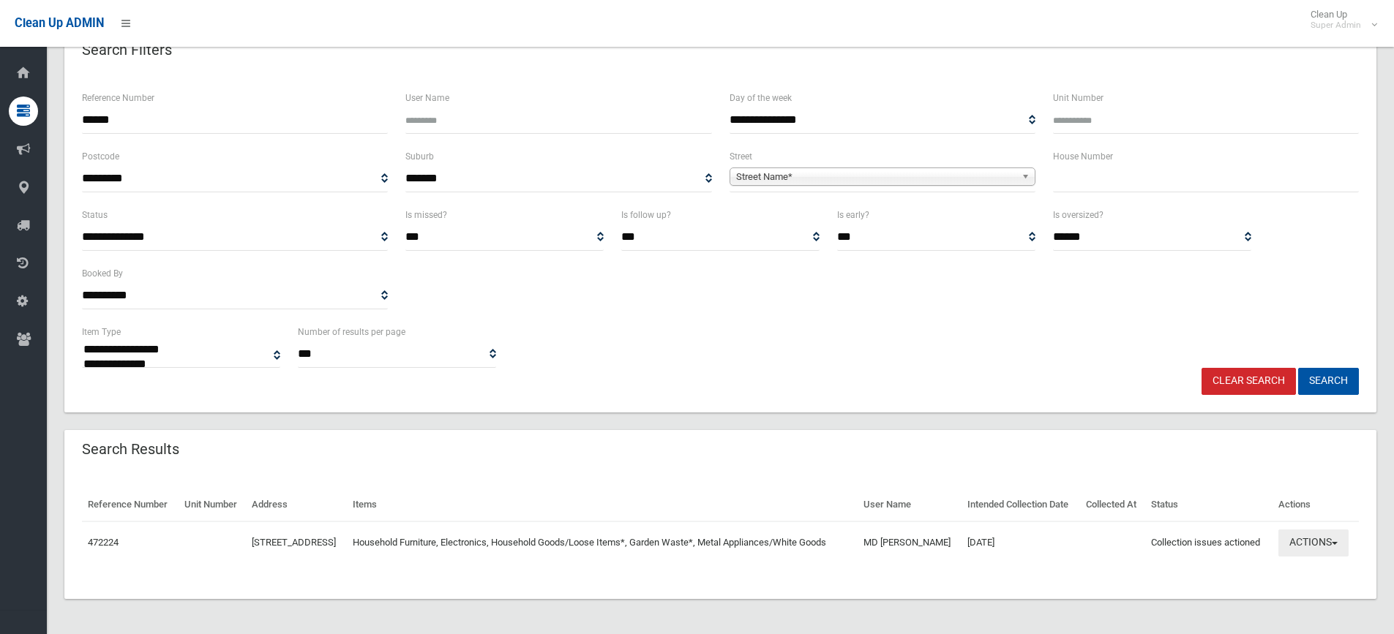 This screenshot has height=634, width=1394. I want to click on label: Status, so click(94, 215).